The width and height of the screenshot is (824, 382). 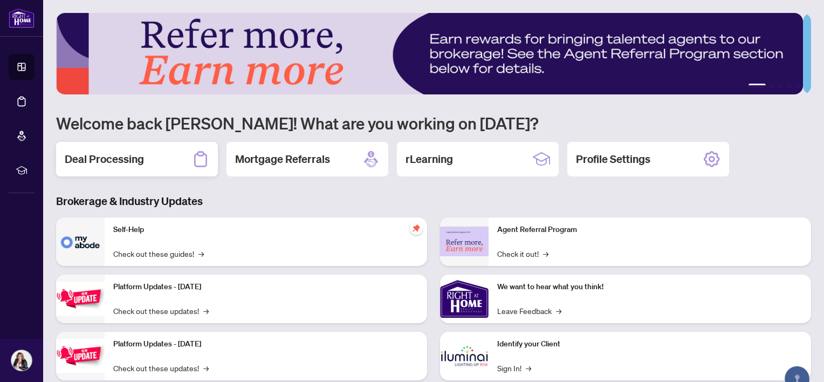 I want to click on img: Agent Referral Program, so click(x=464, y=241).